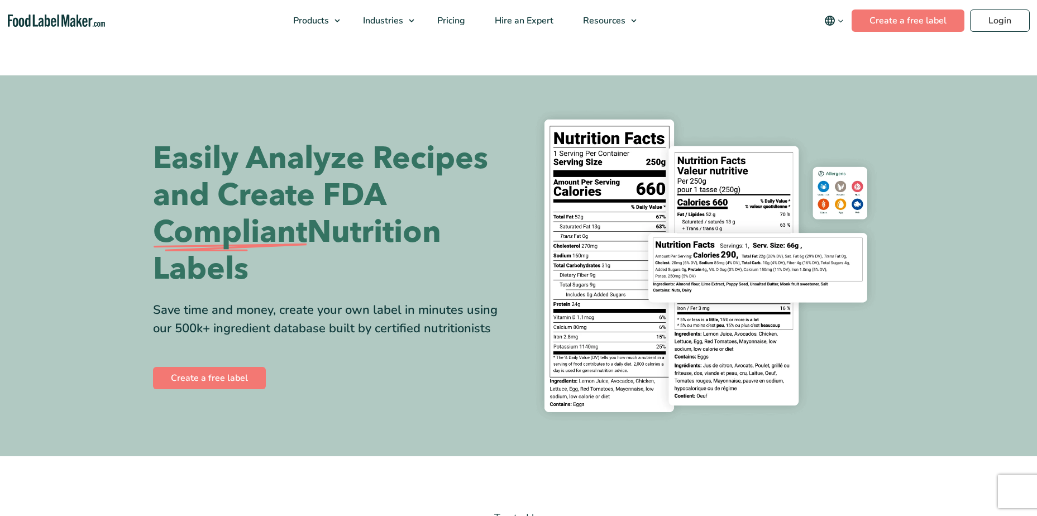  I want to click on span: Products, so click(310, 21).